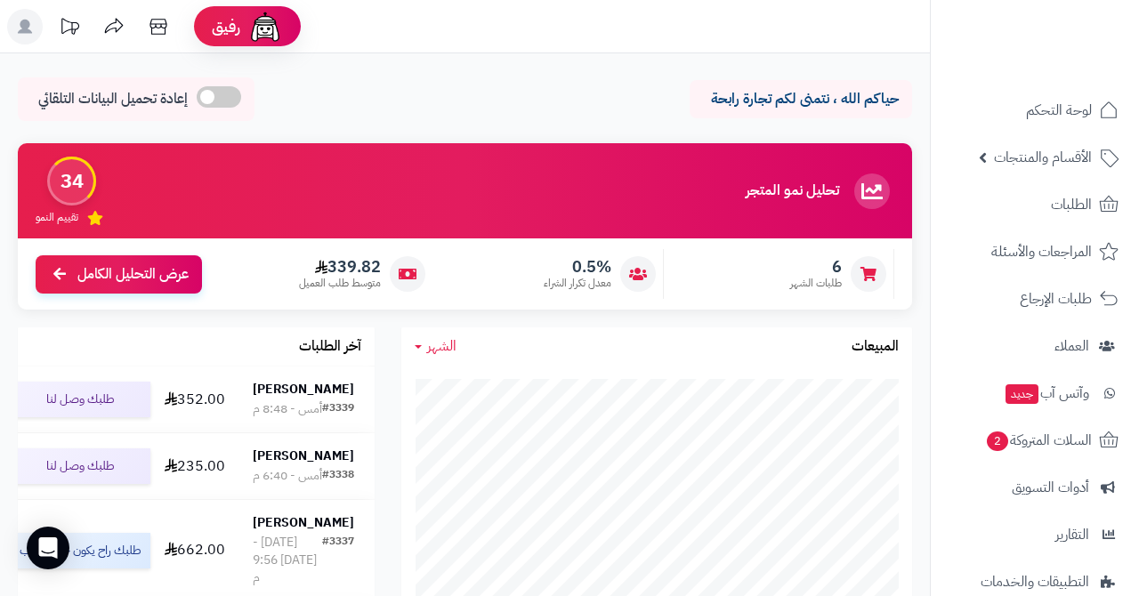  Describe the element at coordinates (287, 409) in the screenshot. I see `div: أمس - 8:48 م` at that location.